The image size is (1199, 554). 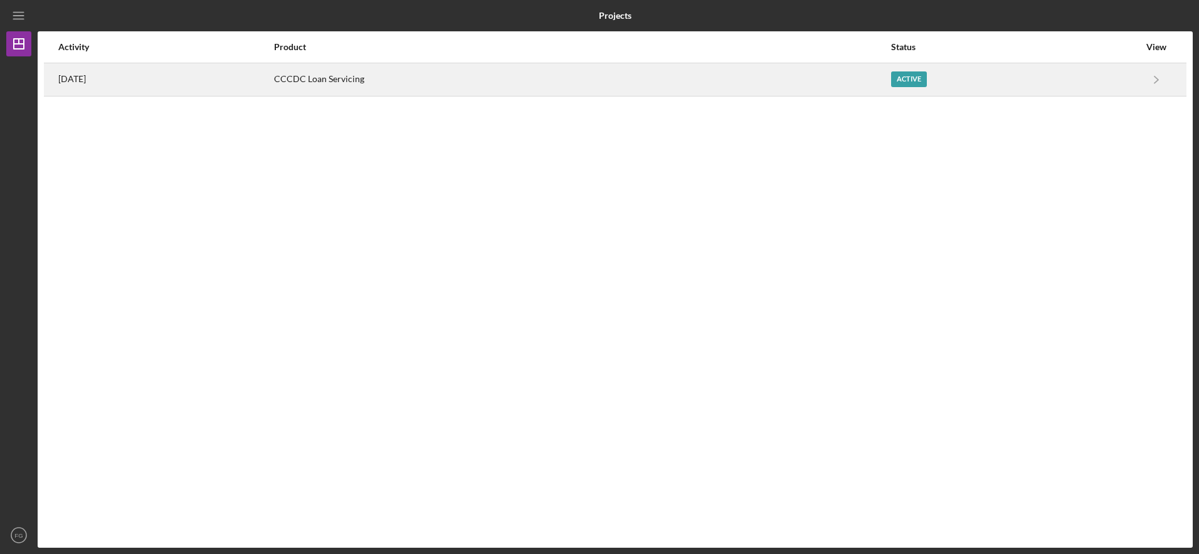 I want to click on time: 2025-08-14 15:39, so click(x=72, y=79).